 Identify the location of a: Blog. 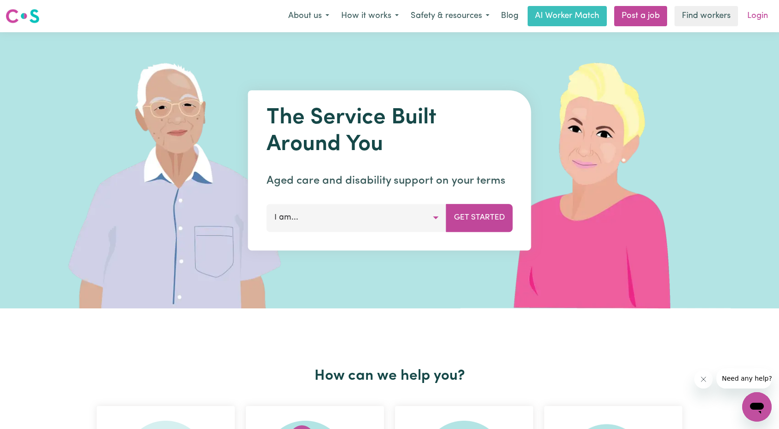
(510, 16).